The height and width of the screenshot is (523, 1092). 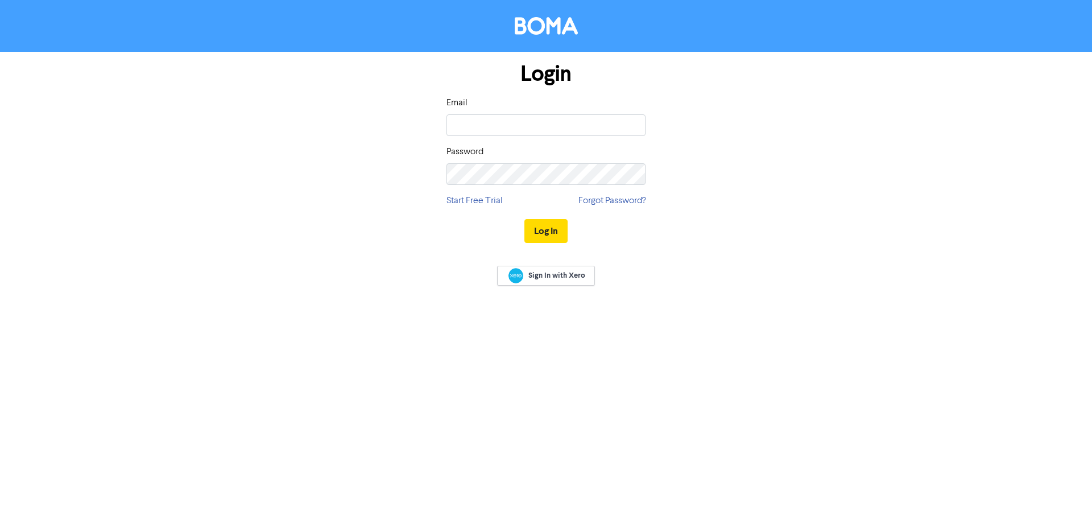 I want to click on a: Start Free Trial, so click(x=474, y=201).